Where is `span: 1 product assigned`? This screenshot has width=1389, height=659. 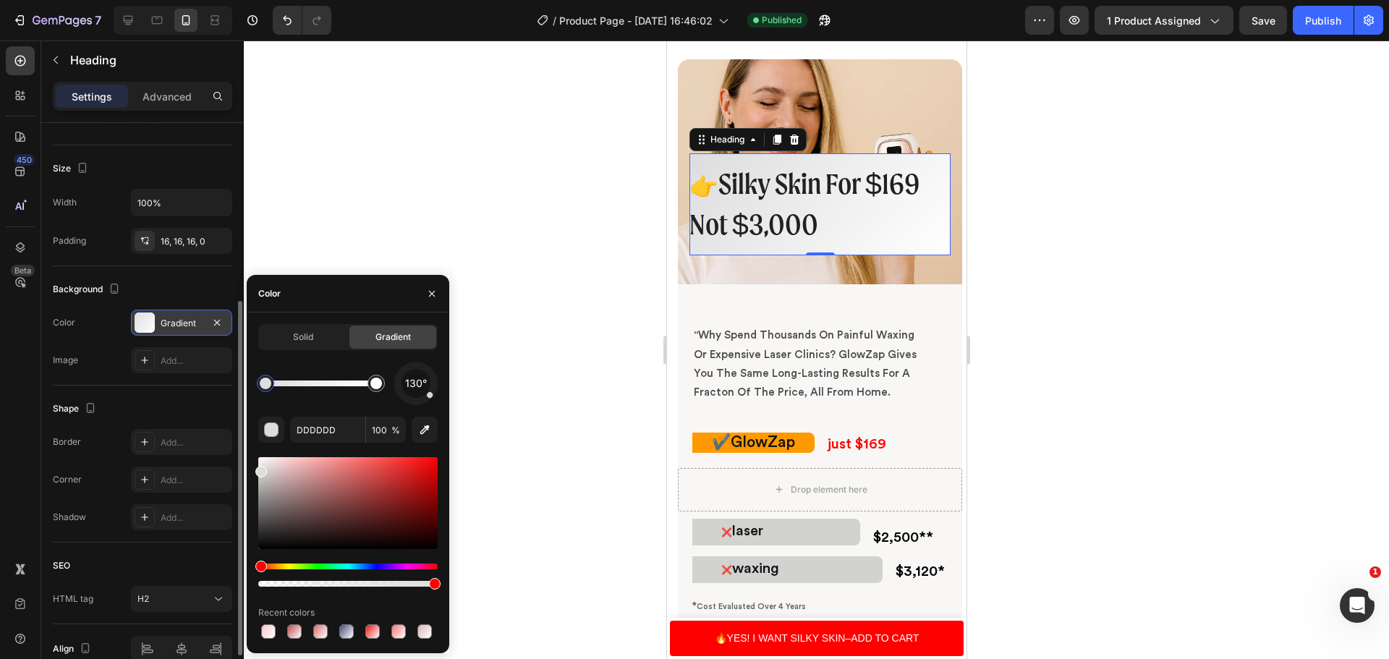
span: 1 product assigned is located at coordinates (1154, 20).